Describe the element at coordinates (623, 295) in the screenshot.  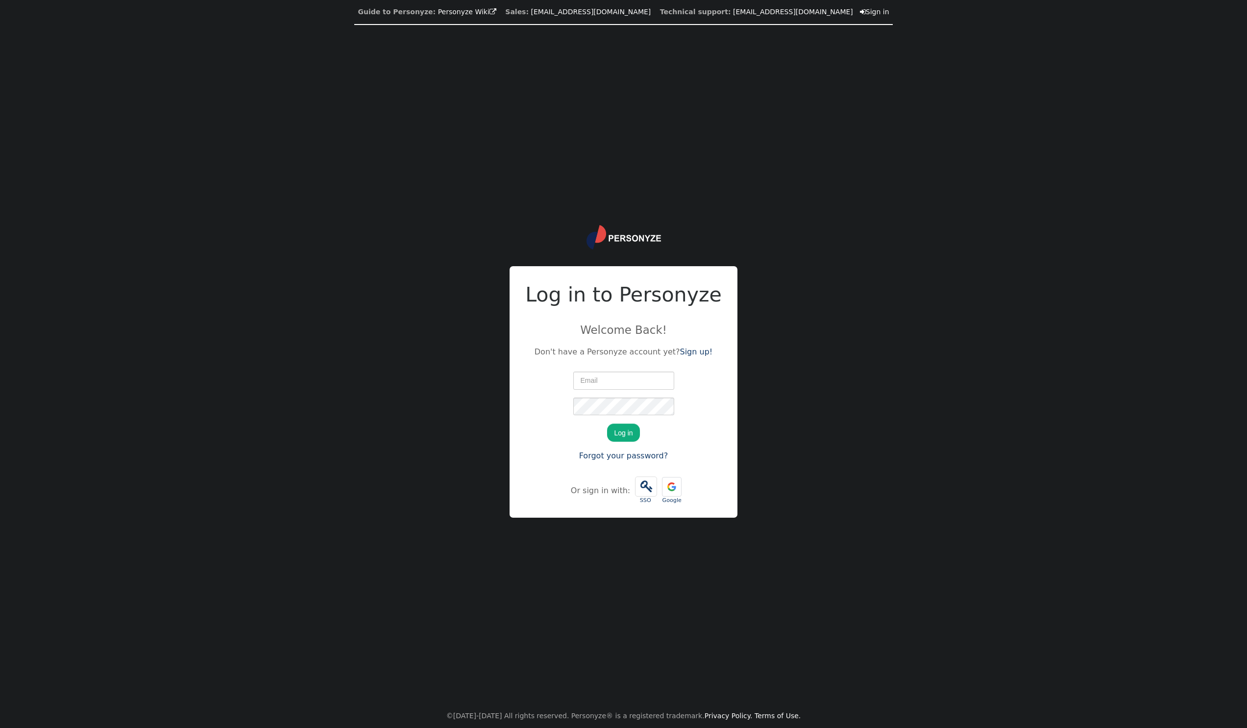
I see `h2: Log in to Personyze` at that location.